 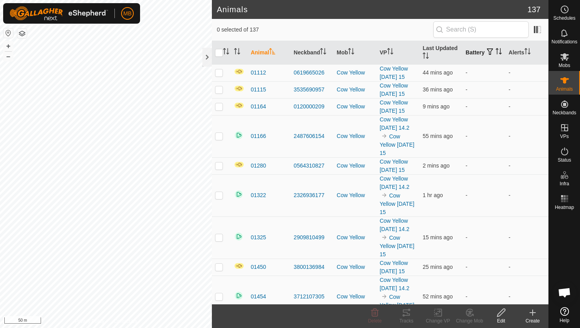 I want to click on span: VPs, so click(x=564, y=136).